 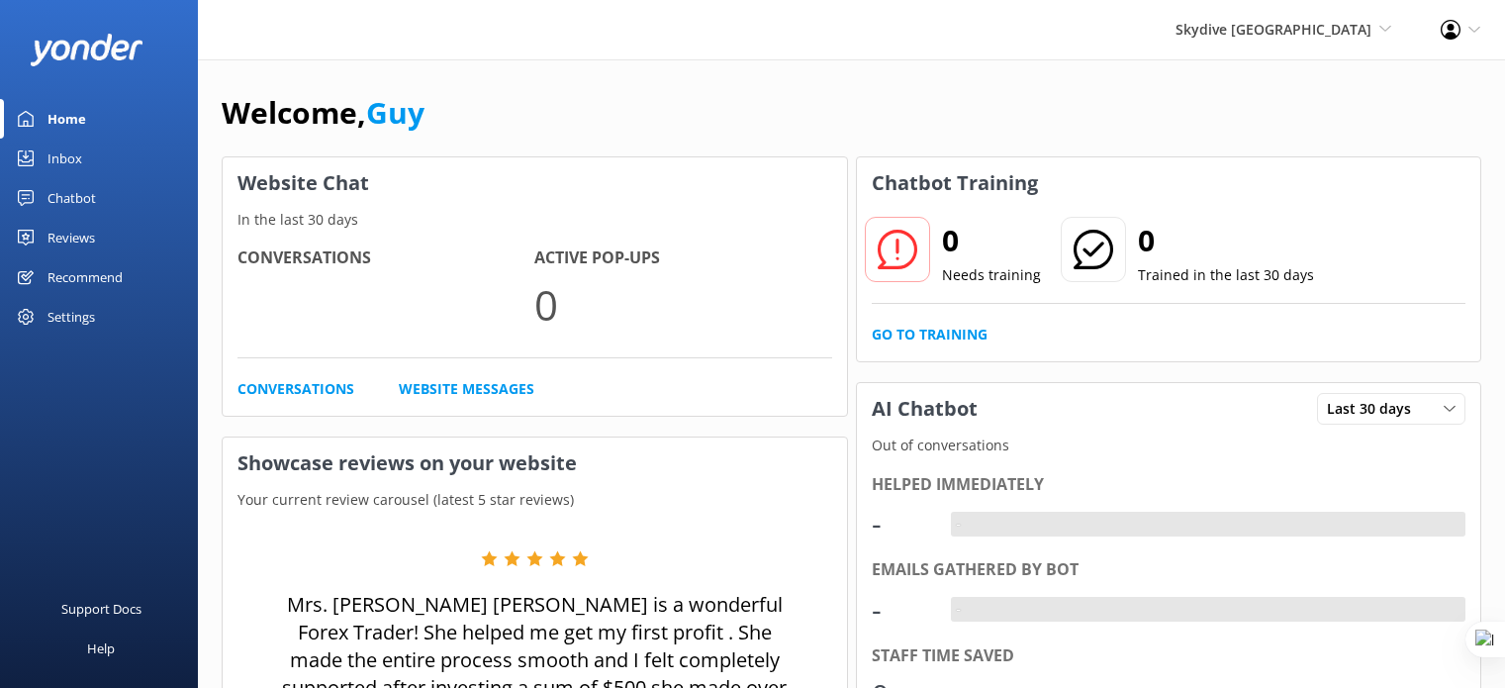 I want to click on h3: Chatbot Training, so click(x=955, y=183).